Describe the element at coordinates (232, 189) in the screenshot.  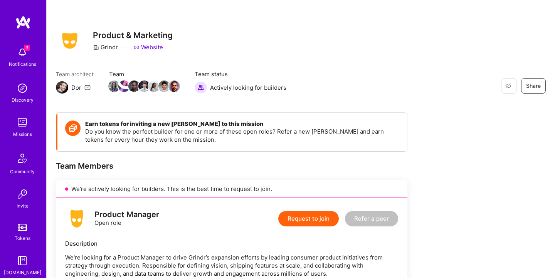
I see `div: We’re actively looking for builders. This is the best time to request to join.` at that location.